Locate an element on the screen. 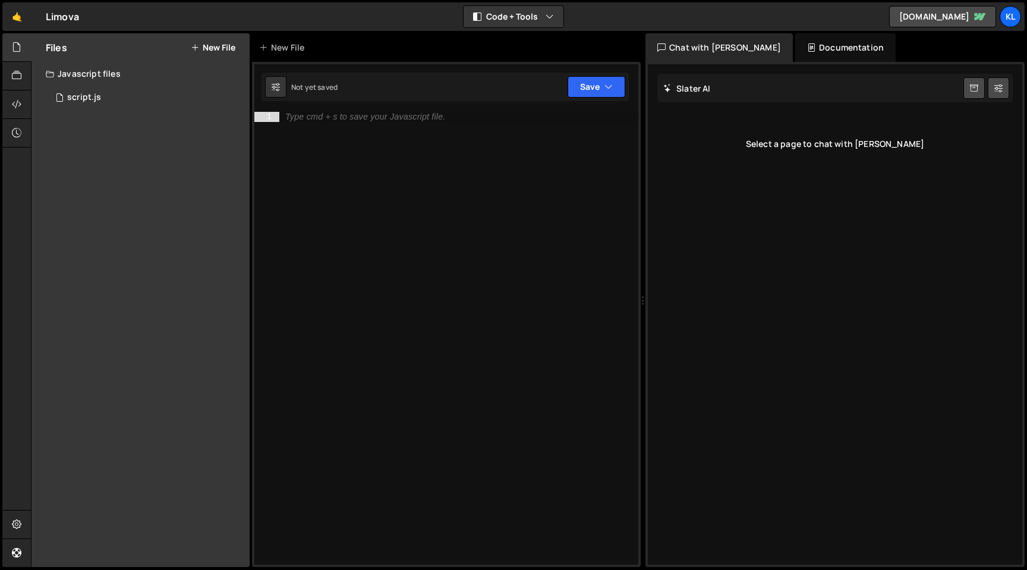 This screenshot has width=1027, height=570. button: Code + Tools is located at coordinates (514, 17).